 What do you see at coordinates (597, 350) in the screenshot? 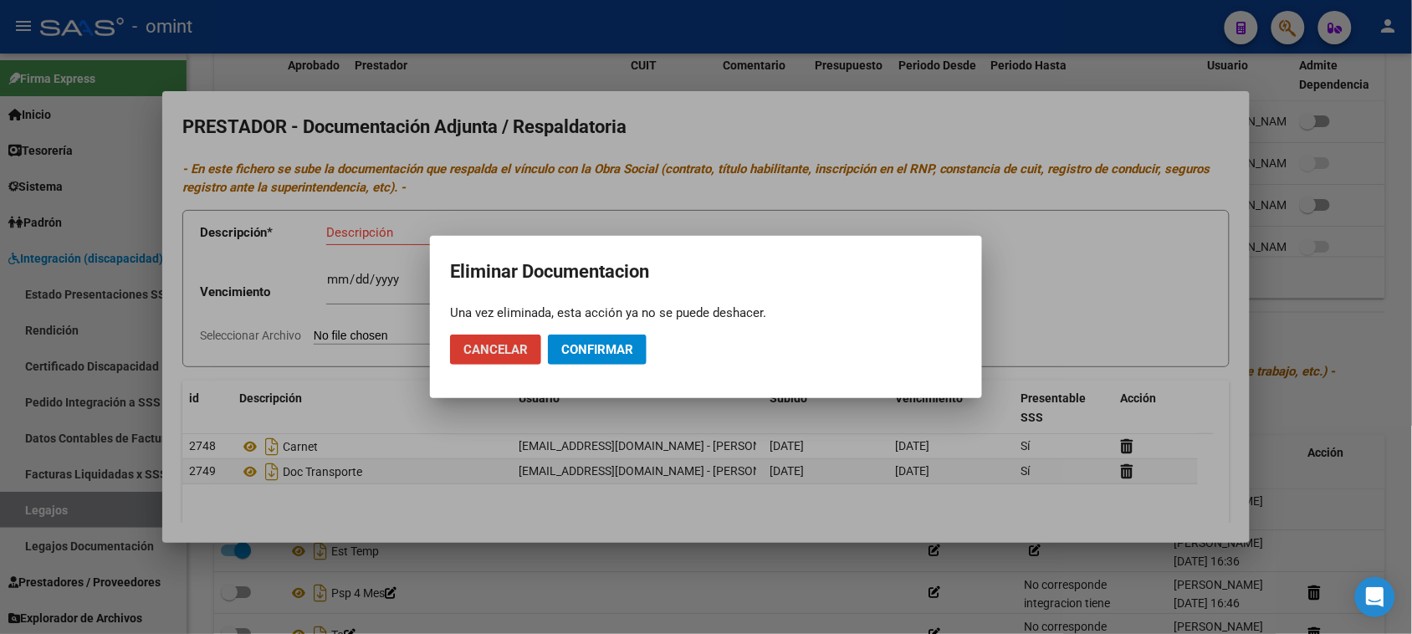
I see `span: Confirmar` at bounding box center [597, 350].